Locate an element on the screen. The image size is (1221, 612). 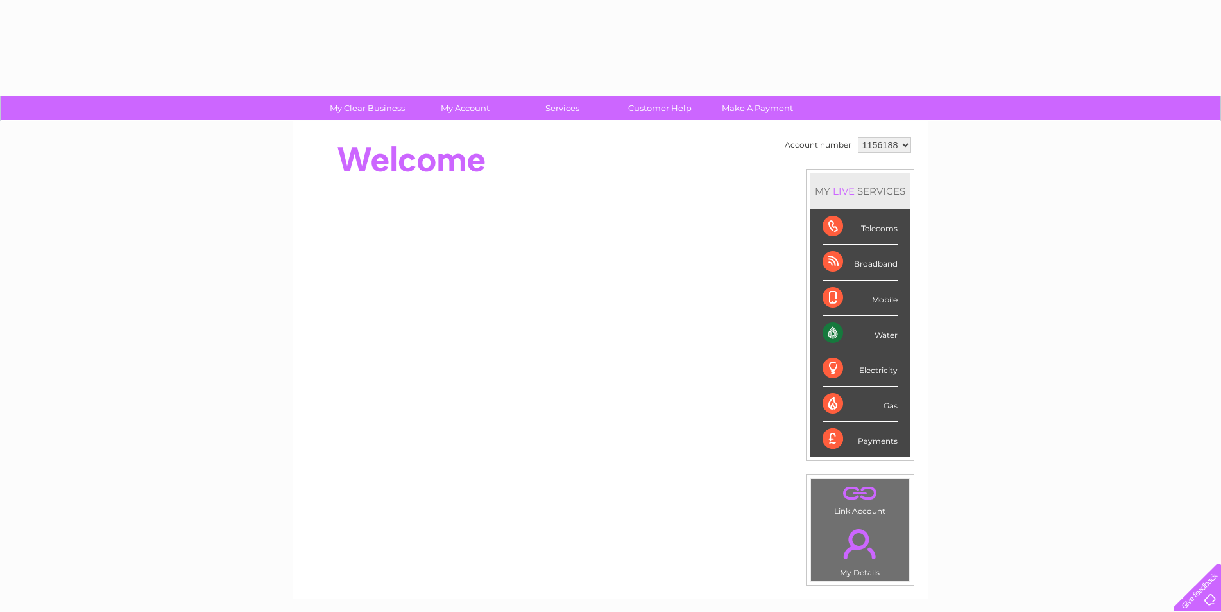
td: Link Account is located at coordinates (860, 498).